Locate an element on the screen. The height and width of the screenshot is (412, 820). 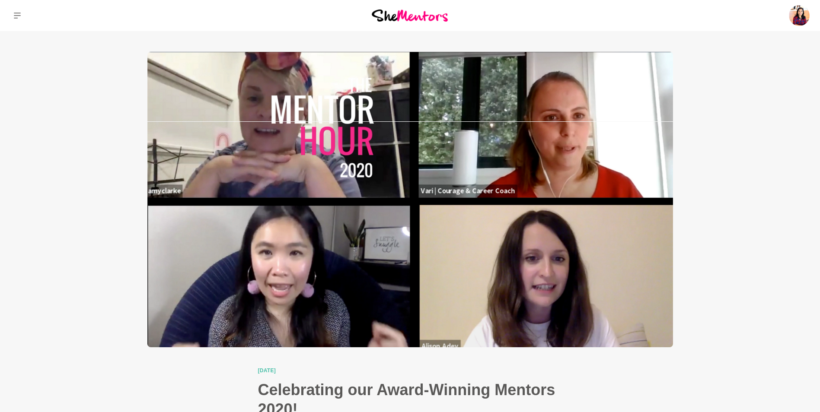
img: Diana Philip is located at coordinates (799, 16).